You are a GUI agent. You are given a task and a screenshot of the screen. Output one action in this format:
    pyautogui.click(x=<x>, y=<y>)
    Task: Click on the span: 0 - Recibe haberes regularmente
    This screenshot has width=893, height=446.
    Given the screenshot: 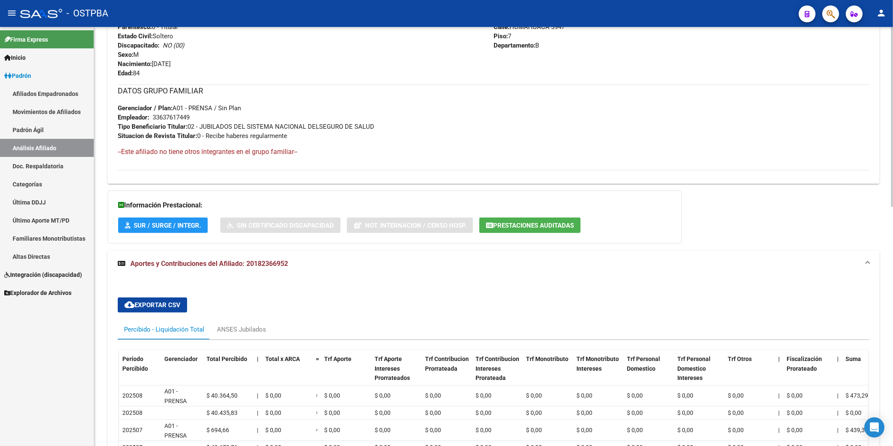 What is the action you would take?
    pyautogui.click(x=202, y=136)
    